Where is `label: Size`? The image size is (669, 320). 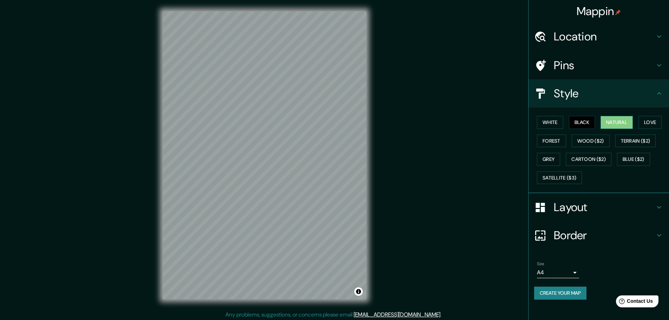 label: Size is located at coordinates (541, 264).